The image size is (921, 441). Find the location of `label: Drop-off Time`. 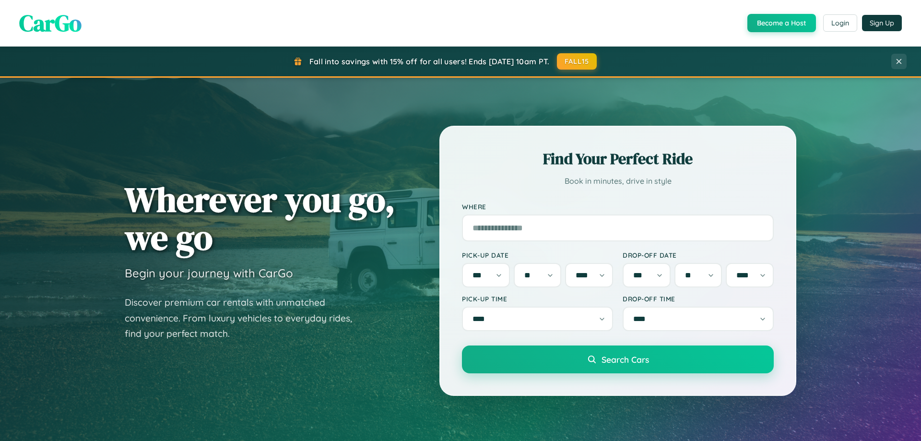

label: Drop-off Time is located at coordinates (698, 298).